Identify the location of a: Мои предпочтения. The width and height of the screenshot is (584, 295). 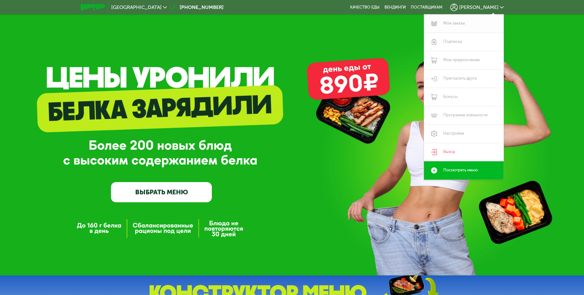
(464, 60).